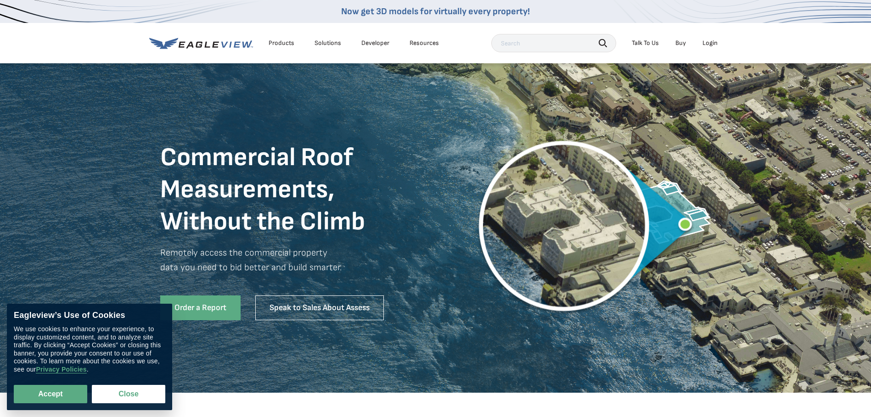  What do you see at coordinates (680, 43) in the screenshot?
I see `a: Buy` at bounding box center [680, 43].